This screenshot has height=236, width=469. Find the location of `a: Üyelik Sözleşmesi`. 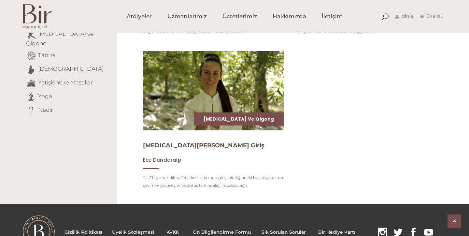

a: Üyelik Sözleşmesi is located at coordinates (133, 232).